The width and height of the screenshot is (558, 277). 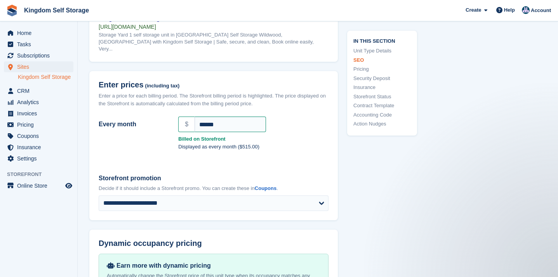 What do you see at coordinates (40, 56) in the screenshot?
I see `span: Subscriptions` at bounding box center [40, 56].